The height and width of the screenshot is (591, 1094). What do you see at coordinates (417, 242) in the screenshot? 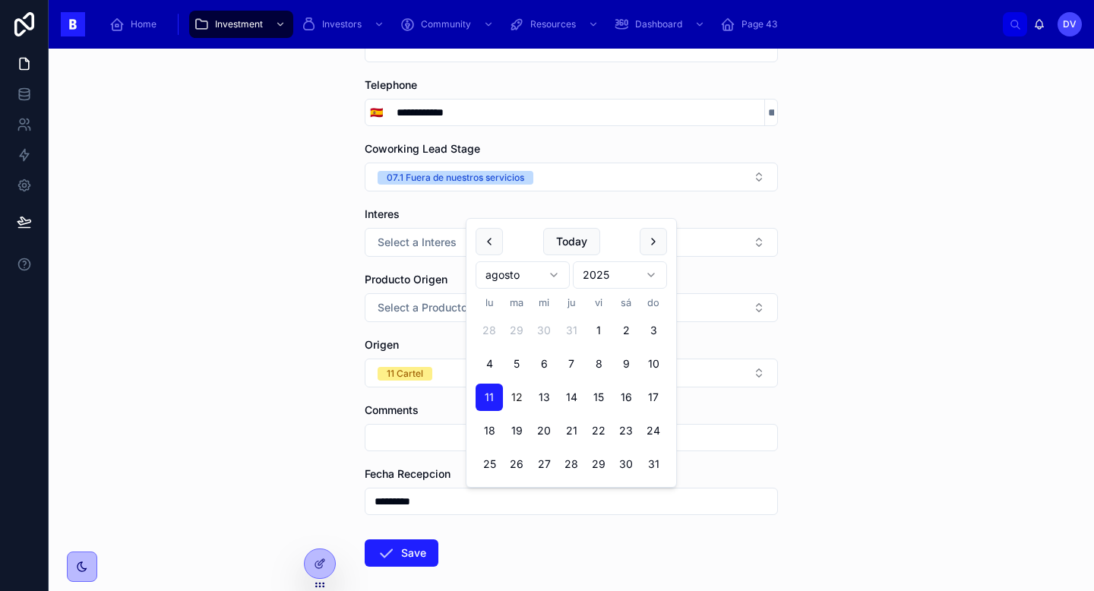
I see `span: Select a Interes` at bounding box center [417, 242].